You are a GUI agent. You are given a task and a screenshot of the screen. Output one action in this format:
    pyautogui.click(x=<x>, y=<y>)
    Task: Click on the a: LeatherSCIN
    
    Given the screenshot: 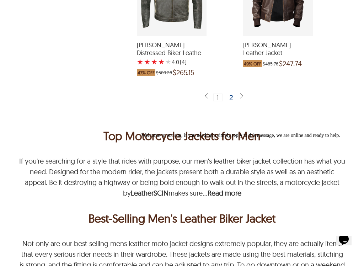 What is the action you would take?
    pyautogui.click(x=150, y=193)
    